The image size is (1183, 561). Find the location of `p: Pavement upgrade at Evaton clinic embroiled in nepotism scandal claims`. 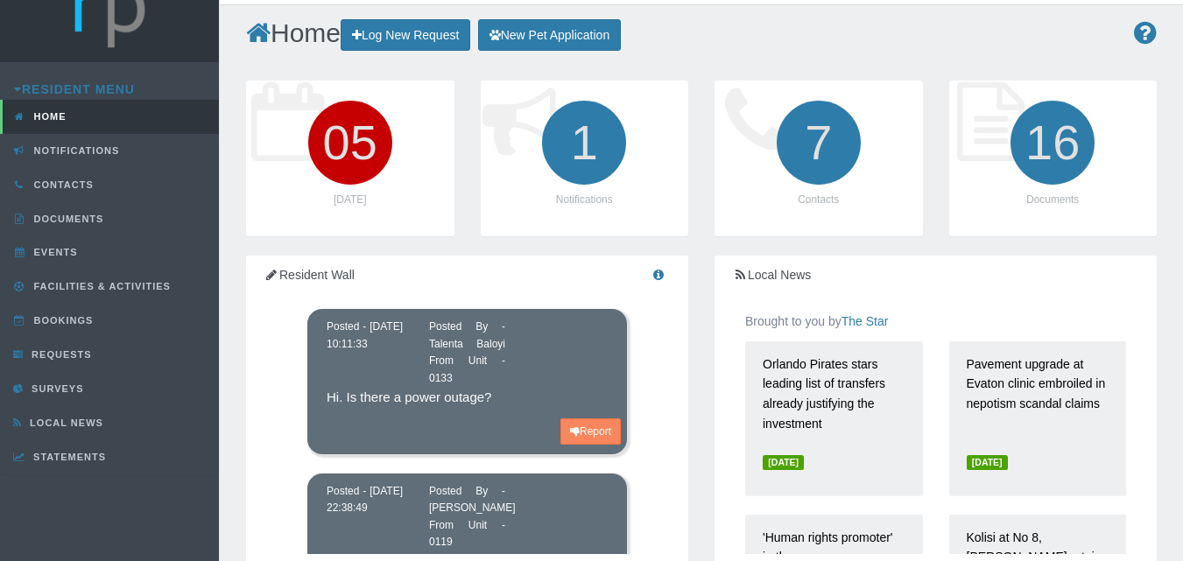

p: Pavement upgrade at Evaton clinic embroiled in nepotism scandal claims is located at coordinates (1038, 398).